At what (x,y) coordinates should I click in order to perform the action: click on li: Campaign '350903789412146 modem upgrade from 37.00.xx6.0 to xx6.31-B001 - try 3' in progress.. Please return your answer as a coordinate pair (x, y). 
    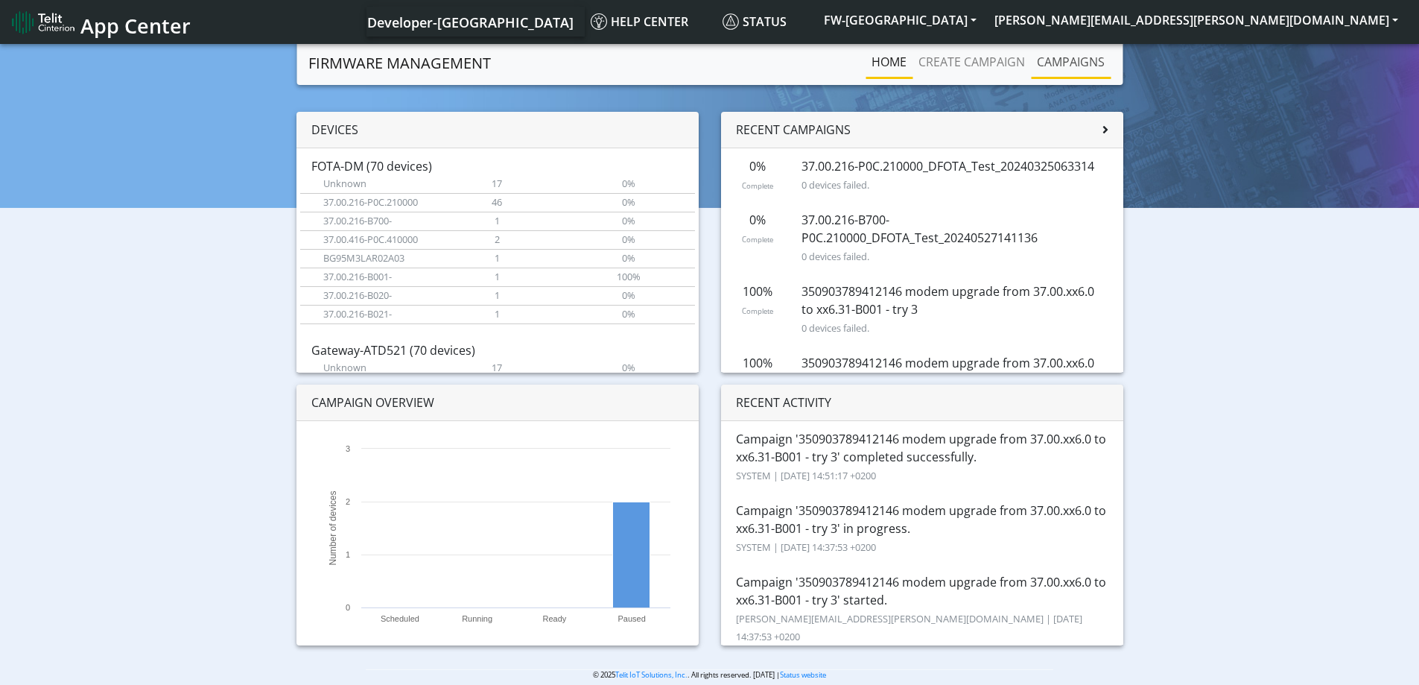
    Looking at the image, I should click on (922, 528).